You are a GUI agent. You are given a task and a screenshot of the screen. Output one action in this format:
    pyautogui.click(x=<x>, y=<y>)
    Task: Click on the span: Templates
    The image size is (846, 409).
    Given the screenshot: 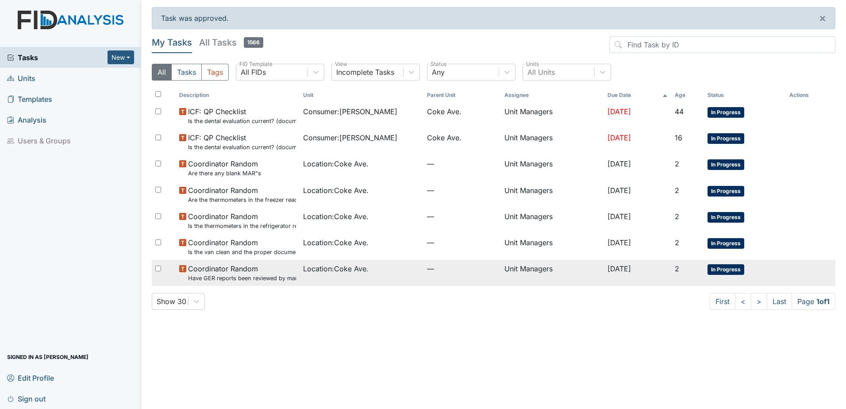 What is the action you would take?
    pyautogui.click(x=30, y=99)
    